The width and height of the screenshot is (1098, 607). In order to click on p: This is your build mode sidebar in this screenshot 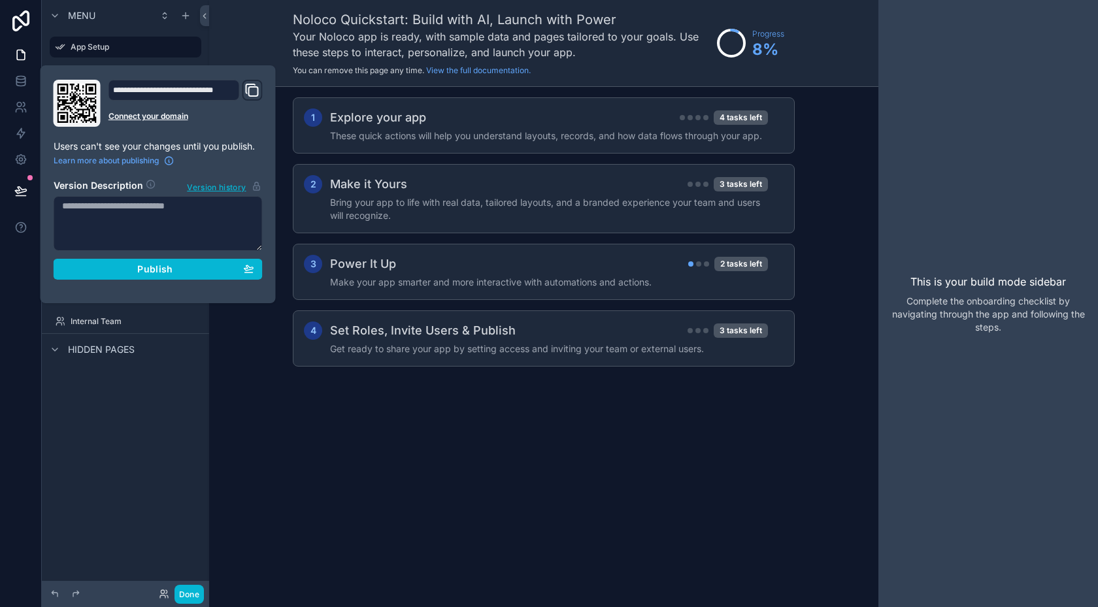, I will do `click(988, 282)`.